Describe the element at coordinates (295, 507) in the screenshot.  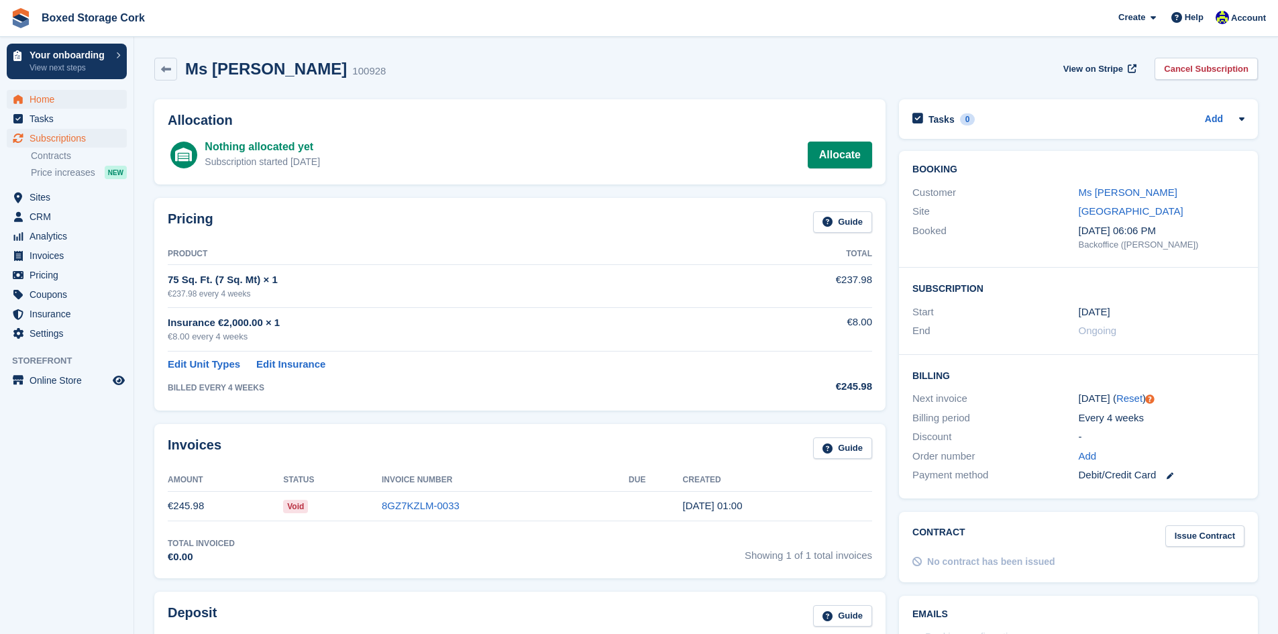
I see `span: Void` at that location.